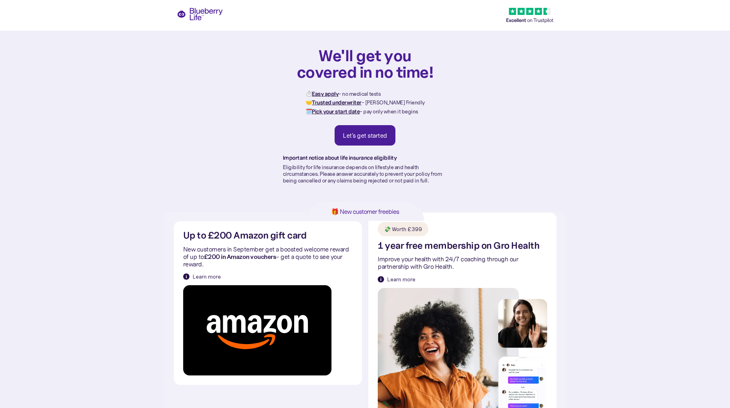 The height and width of the screenshot is (408, 730). What do you see at coordinates (365, 211) in the screenshot?
I see `h1: 🎁 New customer freebies` at bounding box center [365, 211].